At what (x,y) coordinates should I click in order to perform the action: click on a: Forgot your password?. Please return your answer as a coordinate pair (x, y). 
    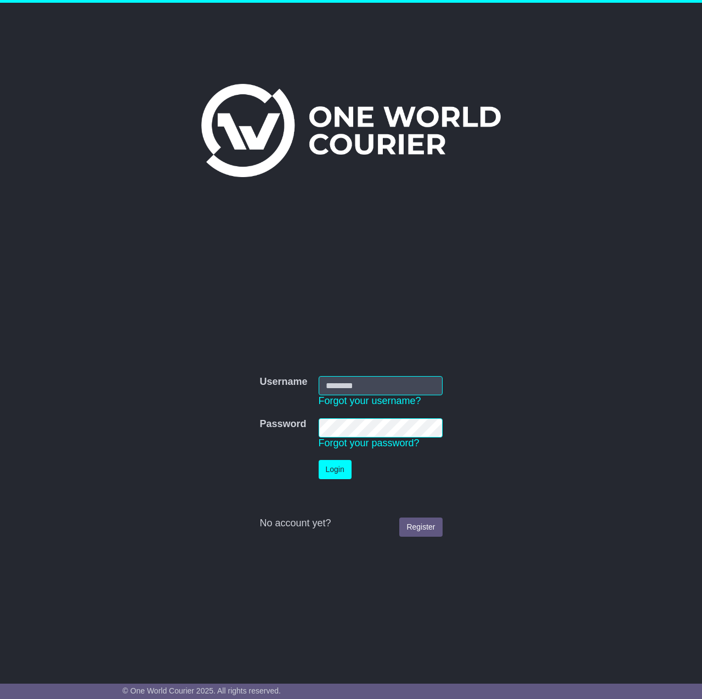
    Looking at the image, I should click on (369, 443).